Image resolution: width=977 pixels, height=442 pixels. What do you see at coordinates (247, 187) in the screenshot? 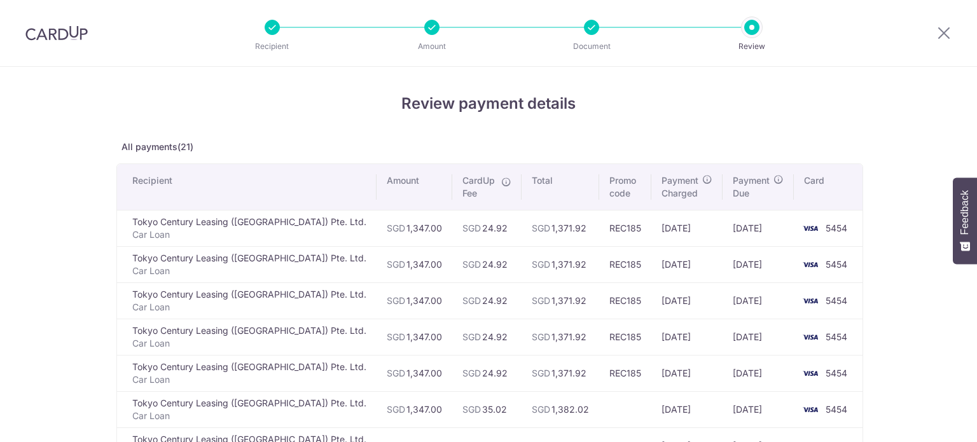
I see `th: Recipient` at bounding box center [247, 187].